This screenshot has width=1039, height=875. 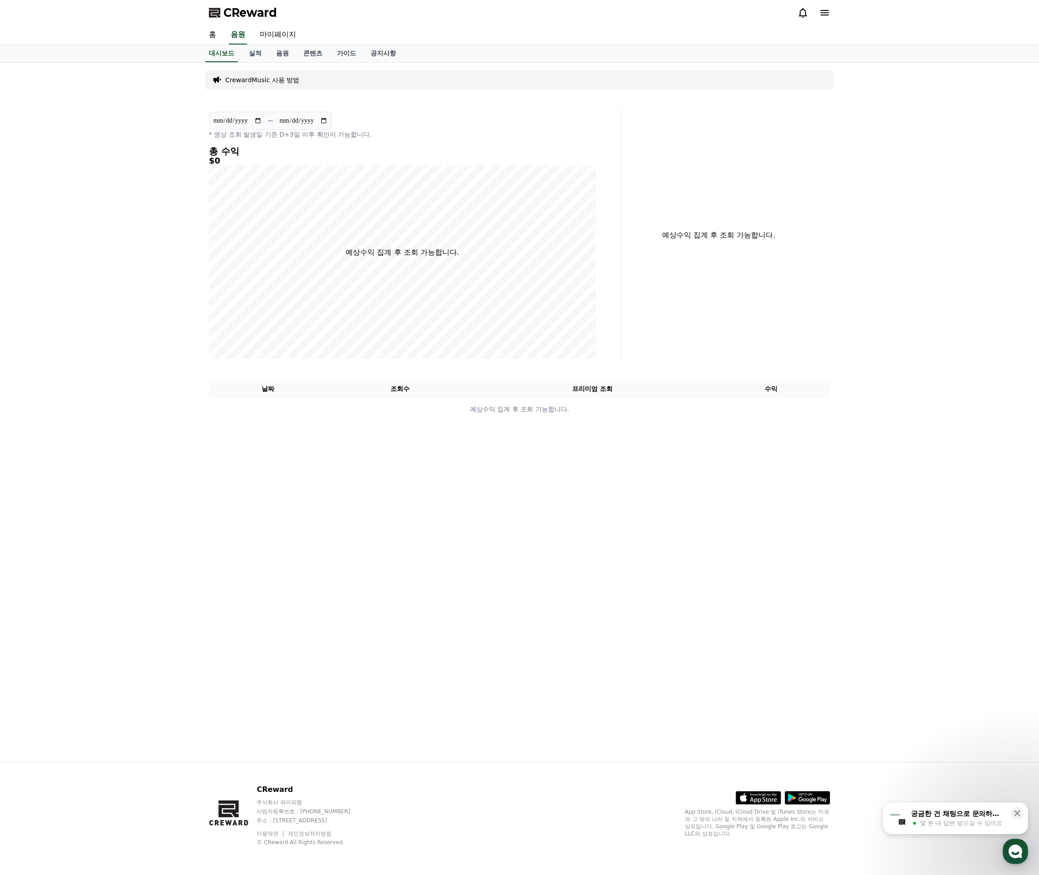 What do you see at coordinates (222, 54) in the screenshot?
I see `a: 대시보드` at bounding box center [222, 54].